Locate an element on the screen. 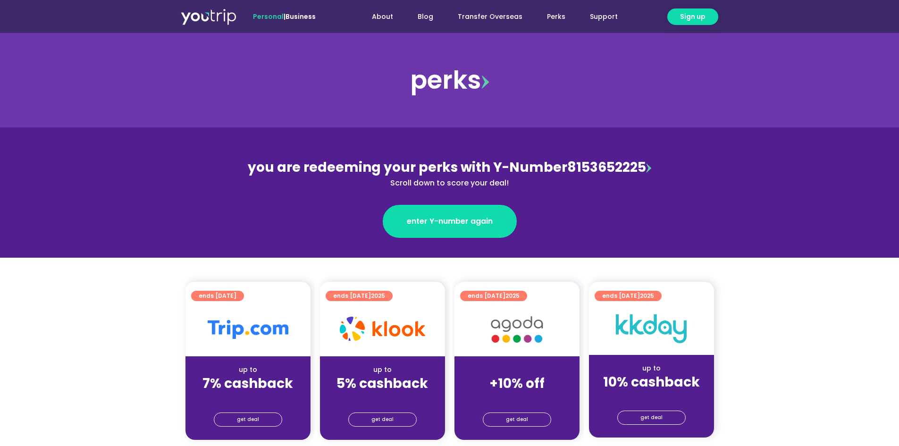 The width and height of the screenshot is (899, 446). a: Perks is located at coordinates (556, 17).